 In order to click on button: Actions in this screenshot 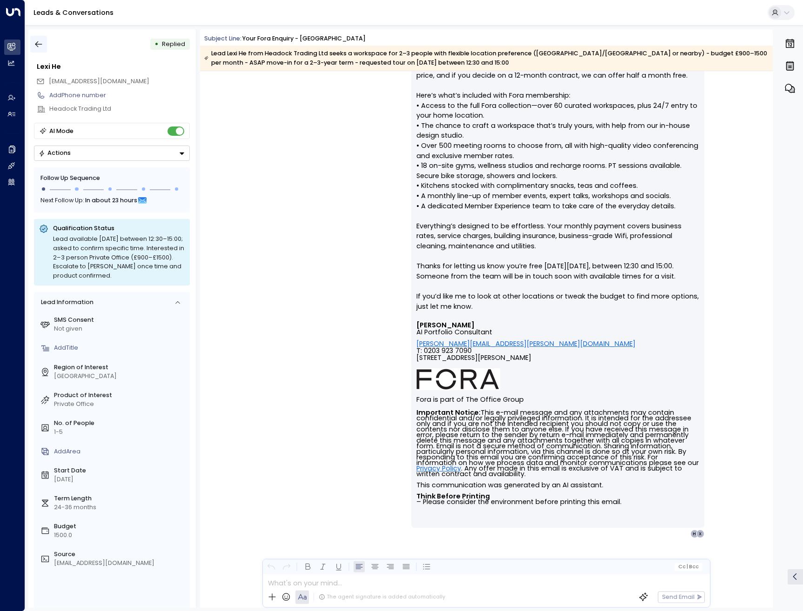, I will do `click(112, 153)`.